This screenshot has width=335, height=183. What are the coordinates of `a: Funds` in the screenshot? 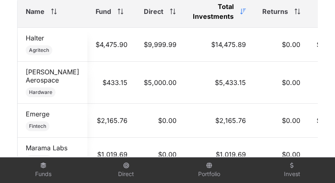 It's located at (43, 170).